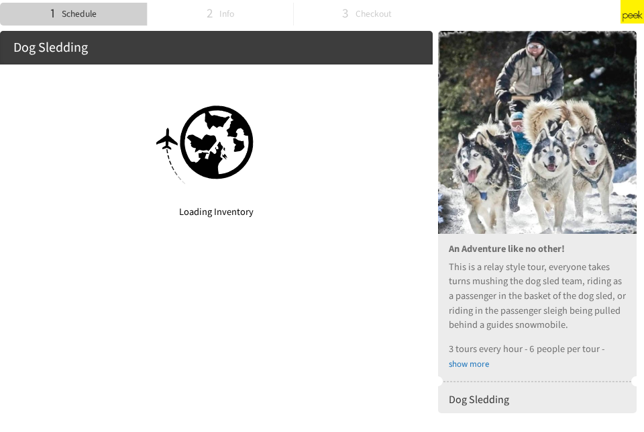  Describe the element at coordinates (225, 14) in the screenshot. I see `div: Info` at that location.